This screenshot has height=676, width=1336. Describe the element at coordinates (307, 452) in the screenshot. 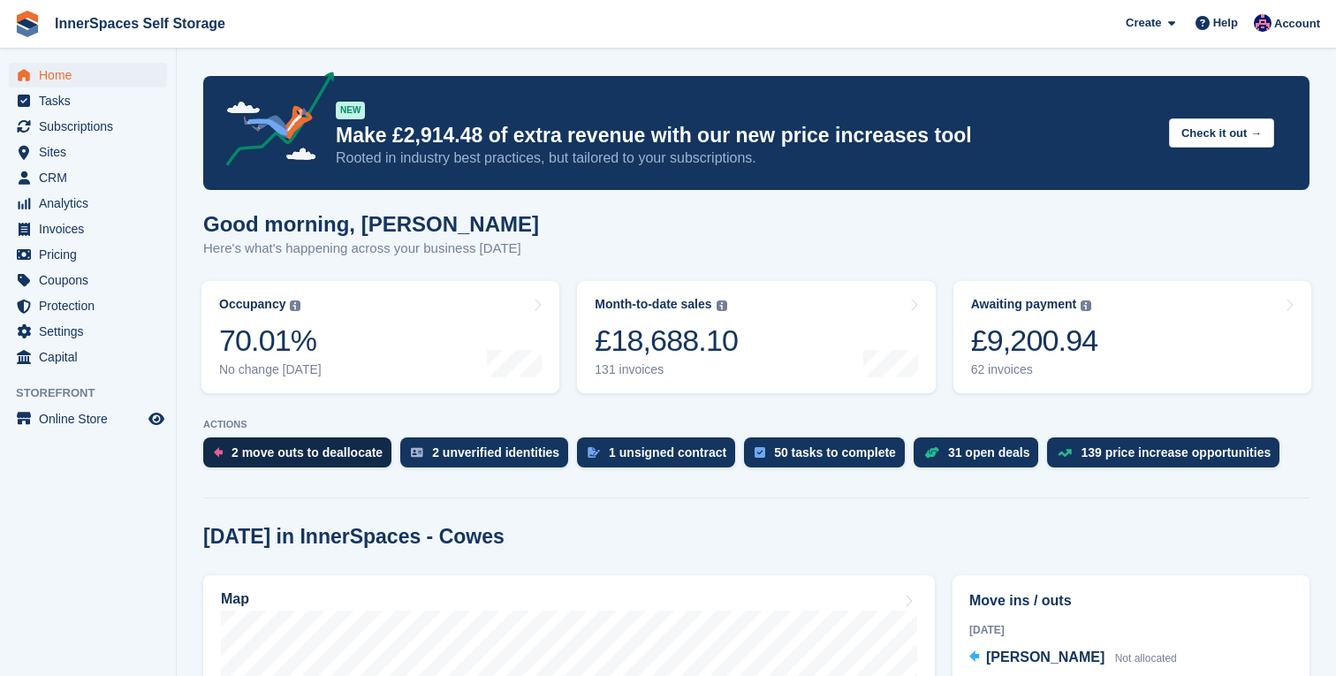

I see `div: 2 move outs to deallocate` at that location.